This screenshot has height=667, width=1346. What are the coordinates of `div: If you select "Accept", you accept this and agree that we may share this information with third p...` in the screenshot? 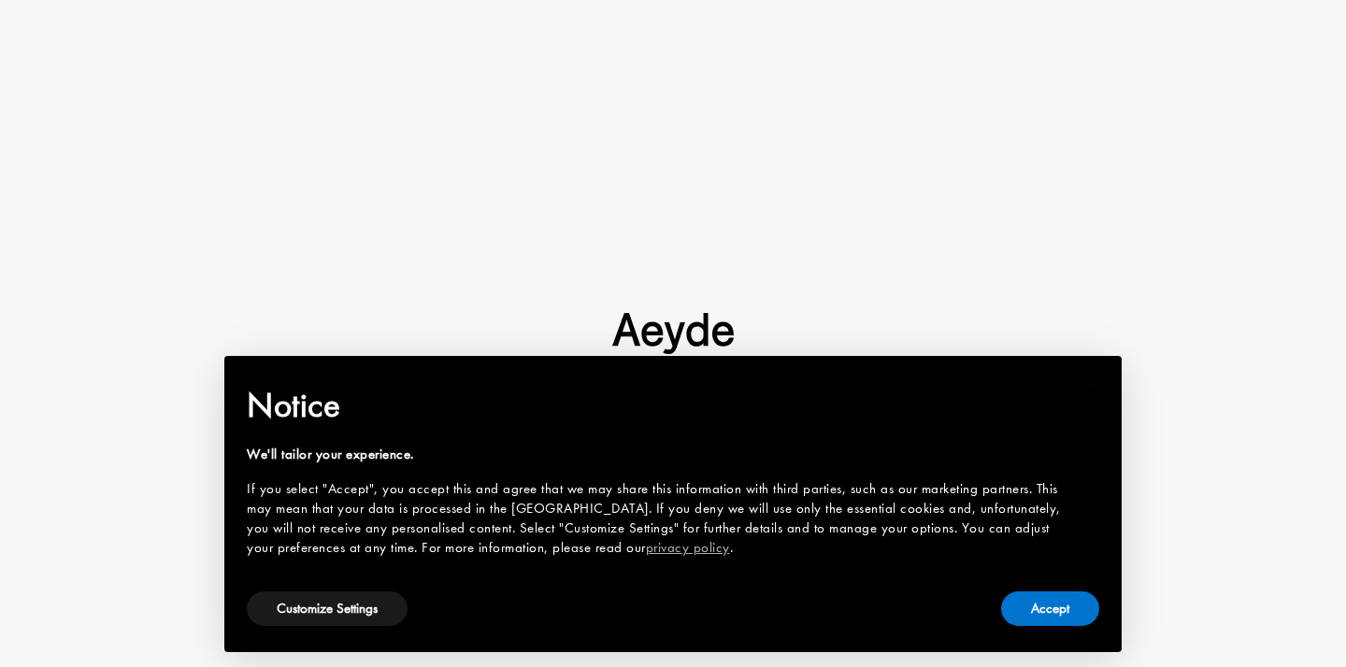 It's located at (658, 519).